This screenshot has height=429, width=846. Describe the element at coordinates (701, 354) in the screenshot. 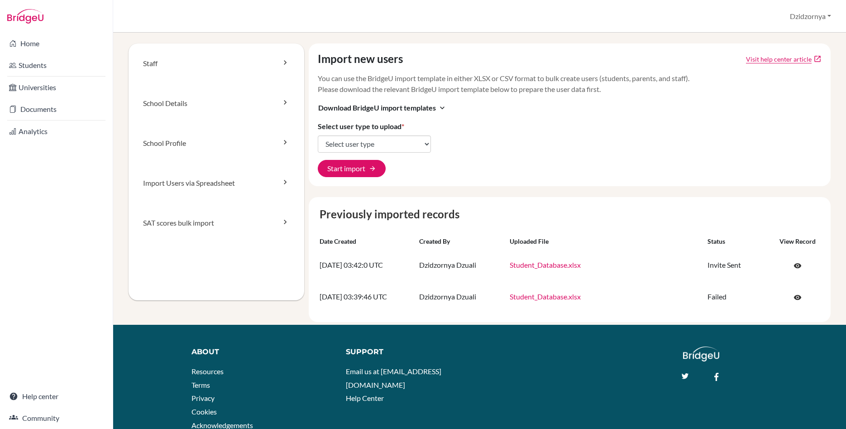

I see `img: logo_white@2x-f4f0deed5e89b7ecb1c2cc34c3e3d731f90f0f143d5ea2071677605dd97b5244.png` at that location.